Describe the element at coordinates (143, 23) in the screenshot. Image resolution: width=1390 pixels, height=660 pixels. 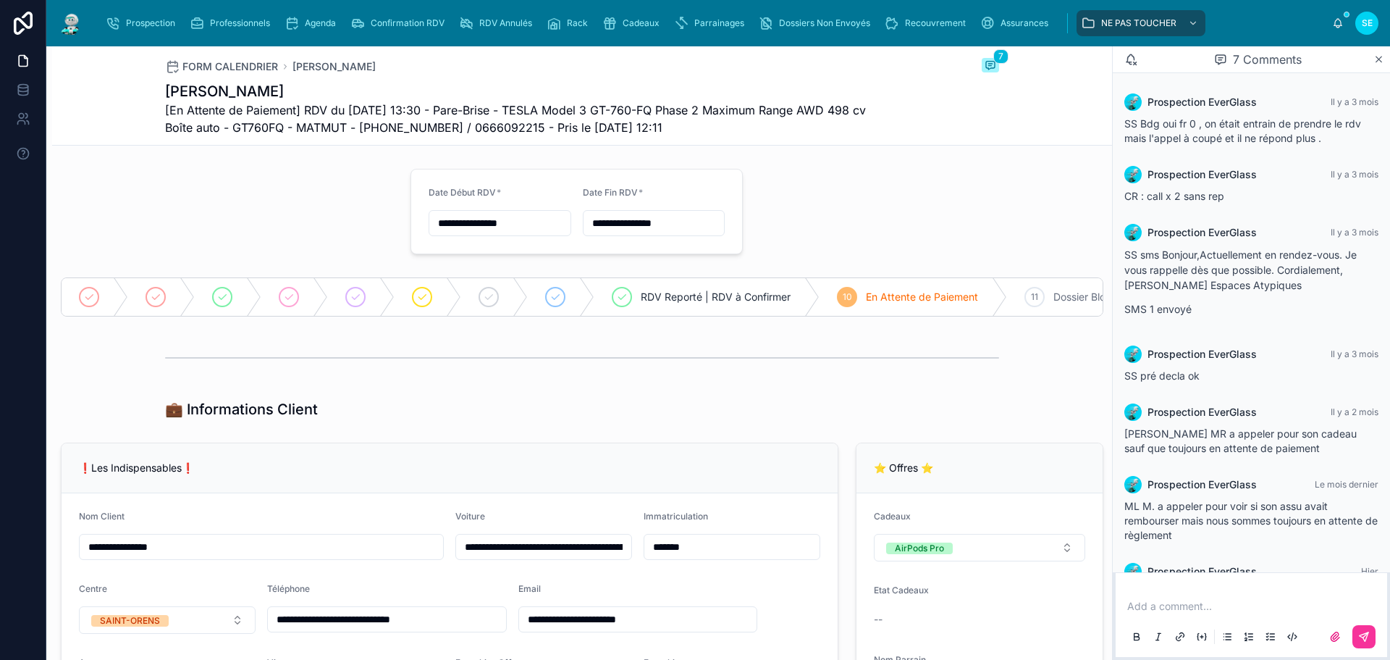
I see `a: Prospection` at that location.